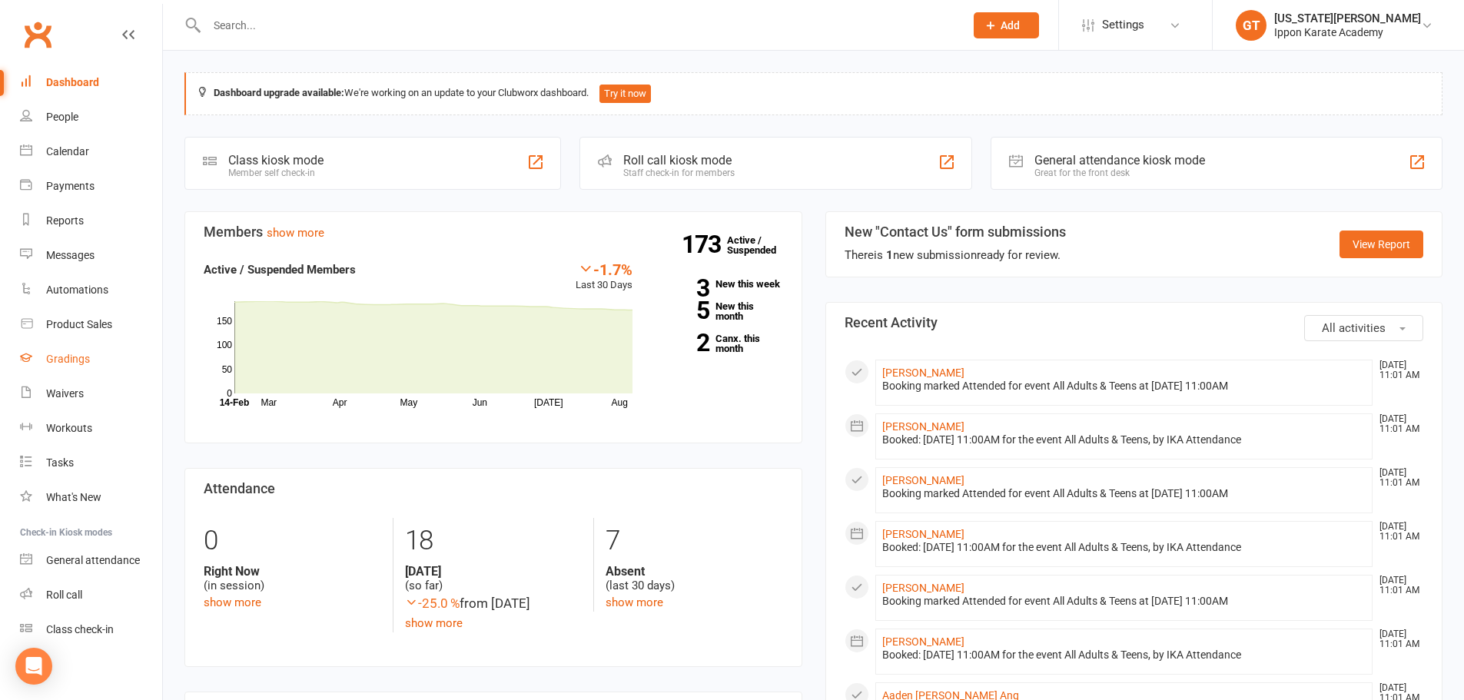 Image resolution: width=1464 pixels, height=700 pixels. What do you see at coordinates (682, 310) in the screenshot?
I see `strong: 5` at bounding box center [682, 310].